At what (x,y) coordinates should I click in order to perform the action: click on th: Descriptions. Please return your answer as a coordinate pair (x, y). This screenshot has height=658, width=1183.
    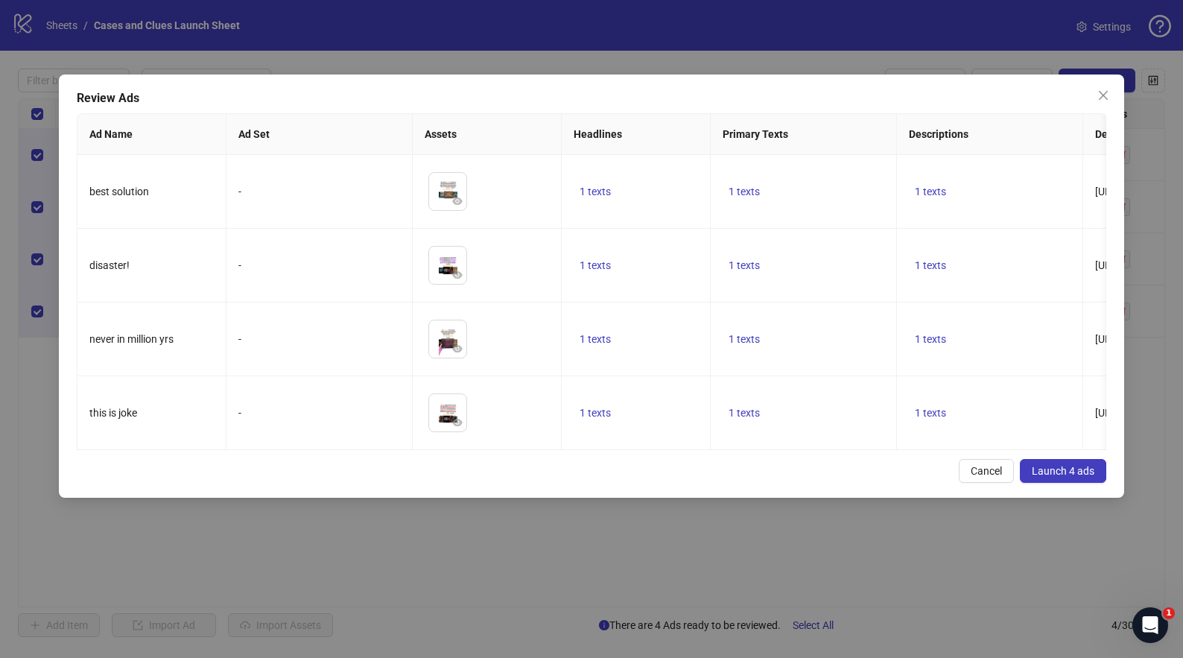
    Looking at the image, I should click on (990, 134).